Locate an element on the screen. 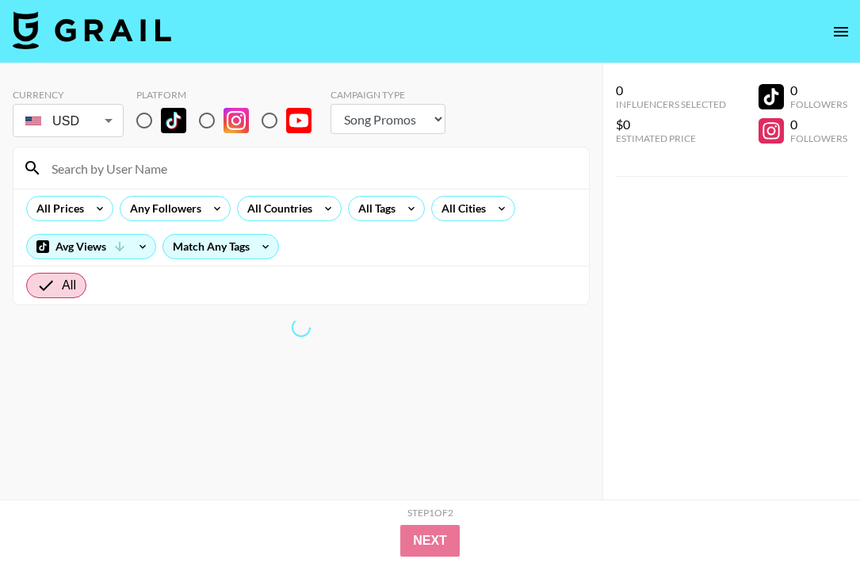 The width and height of the screenshot is (860, 563). div: All Cities is located at coordinates (461, 209).